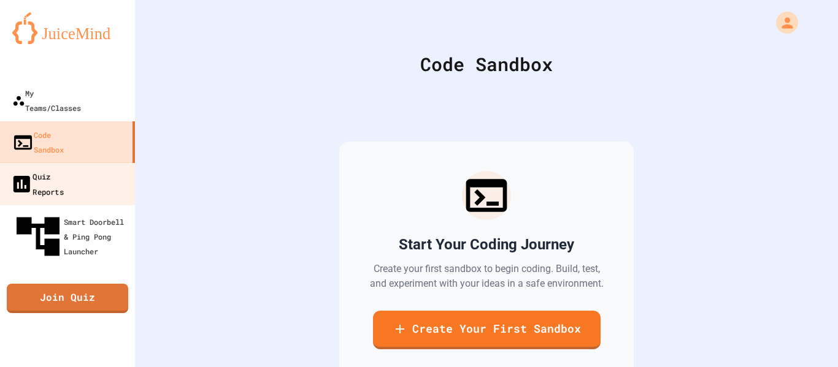 The width and height of the screenshot is (838, 367). I want to click on div: Smart Doorbell & Ping Pong Launcher, so click(71, 237).